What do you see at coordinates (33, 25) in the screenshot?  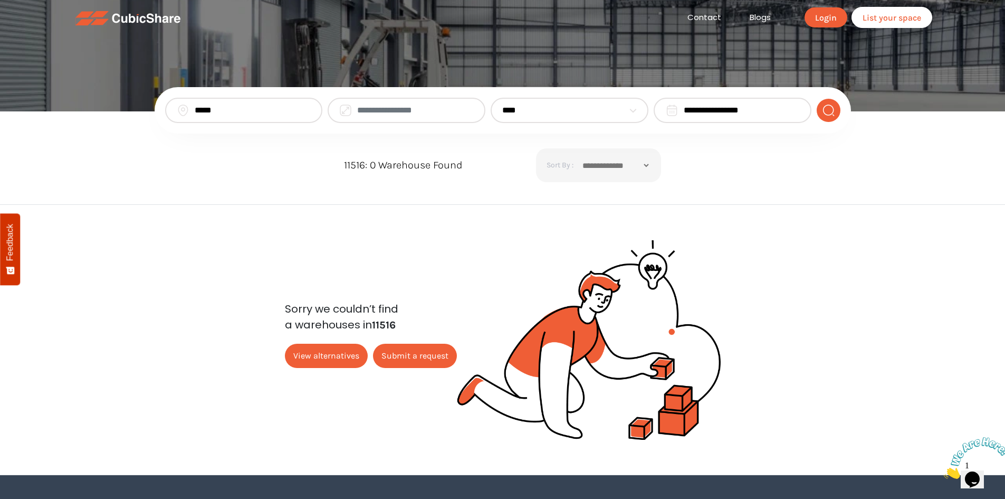 I see `div: CloseChat attention grabber` at bounding box center [33, 25].